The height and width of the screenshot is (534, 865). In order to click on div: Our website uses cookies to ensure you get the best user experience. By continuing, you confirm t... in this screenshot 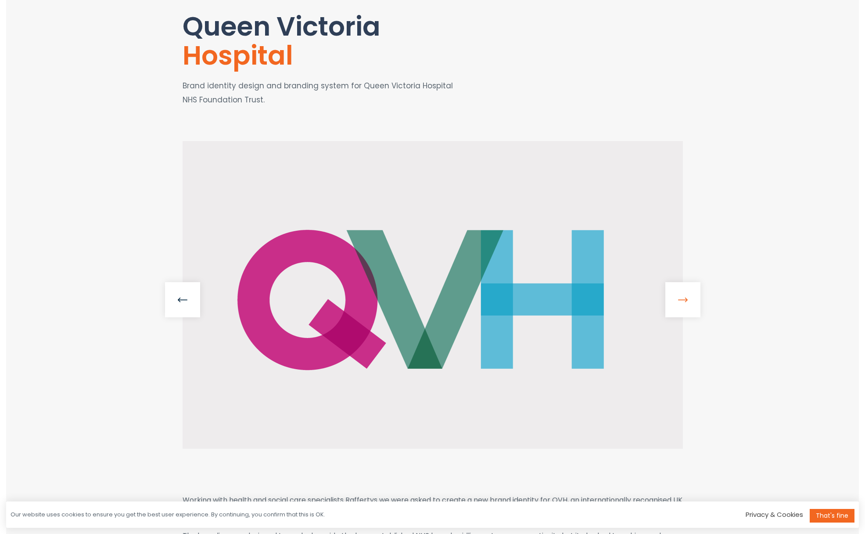, I will do `click(168, 514)`.